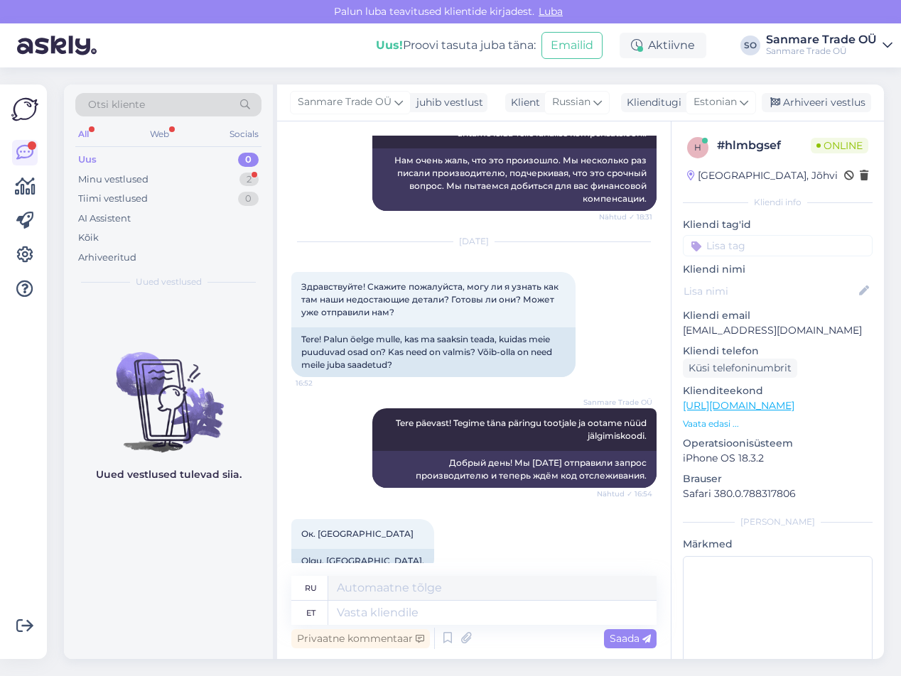  Describe the element at coordinates (249, 180) in the screenshot. I see `div: 2` at that location.